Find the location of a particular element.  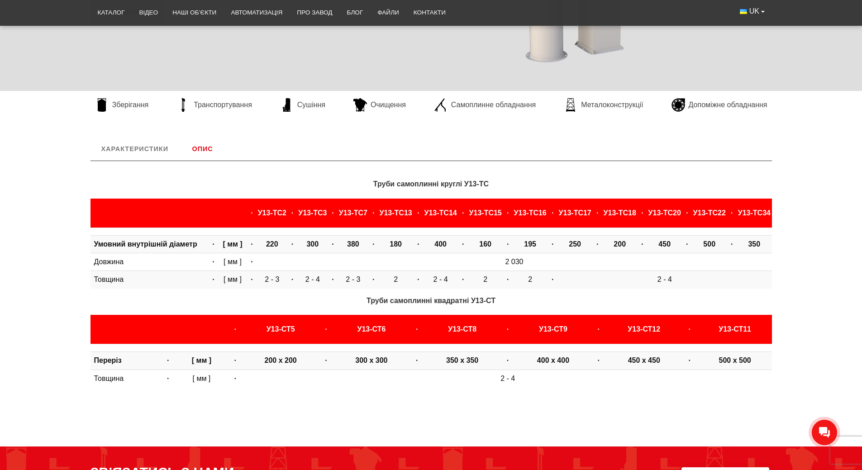

a: Контакти is located at coordinates (430, 13).